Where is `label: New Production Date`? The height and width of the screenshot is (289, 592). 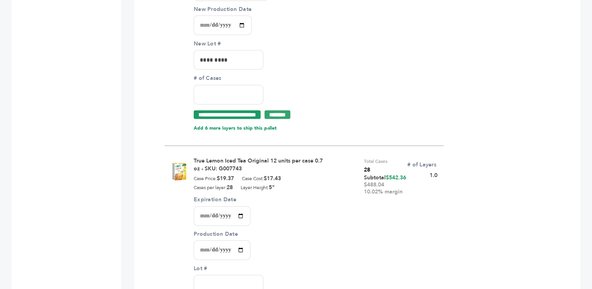 label: New Production Date is located at coordinates (223, 9).